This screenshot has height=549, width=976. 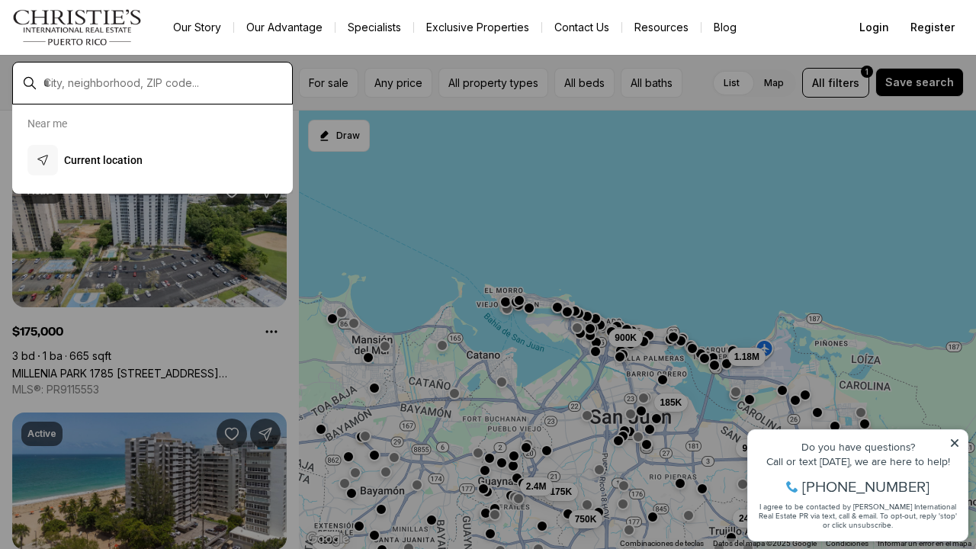 What do you see at coordinates (284, 27) in the screenshot?
I see `a: Our Advantage` at bounding box center [284, 27].